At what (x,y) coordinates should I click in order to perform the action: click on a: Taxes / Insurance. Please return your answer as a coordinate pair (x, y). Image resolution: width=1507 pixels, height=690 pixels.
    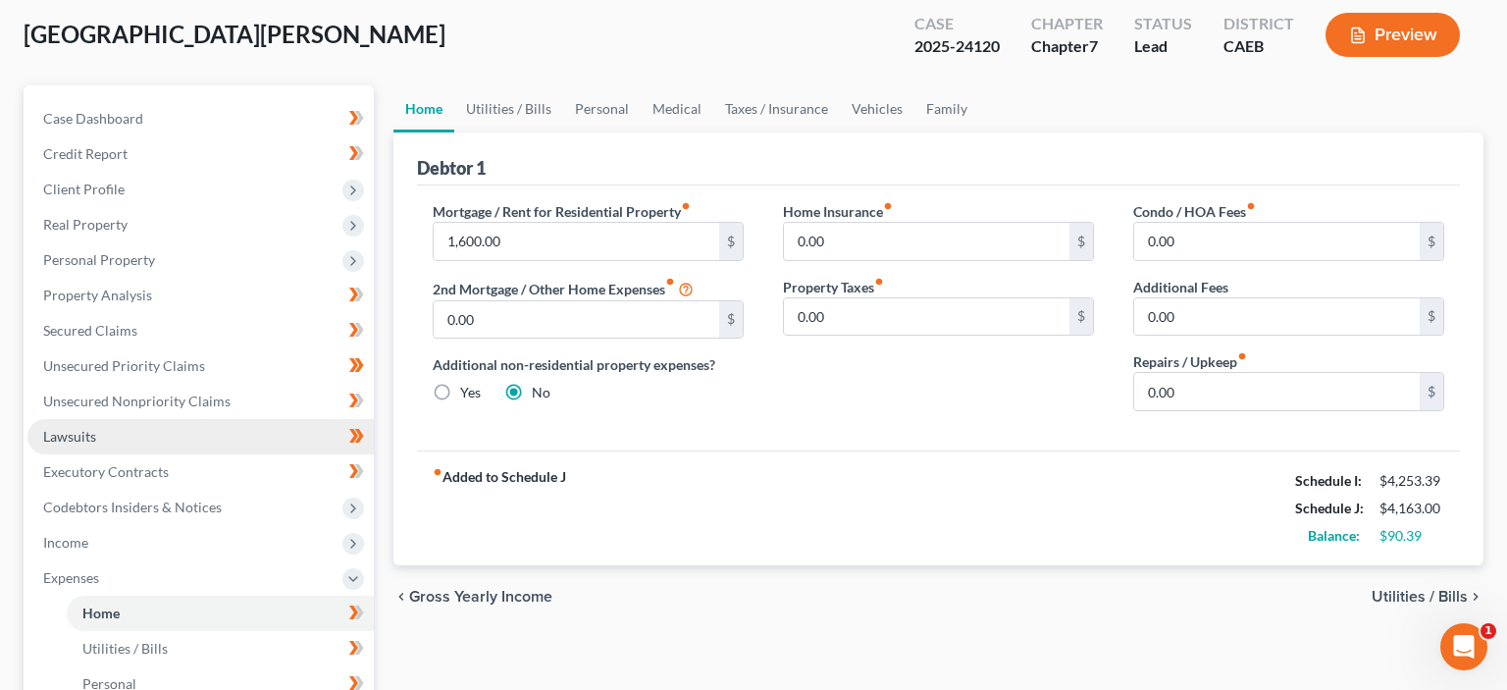
    Looking at the image, I should click on (776, 109).